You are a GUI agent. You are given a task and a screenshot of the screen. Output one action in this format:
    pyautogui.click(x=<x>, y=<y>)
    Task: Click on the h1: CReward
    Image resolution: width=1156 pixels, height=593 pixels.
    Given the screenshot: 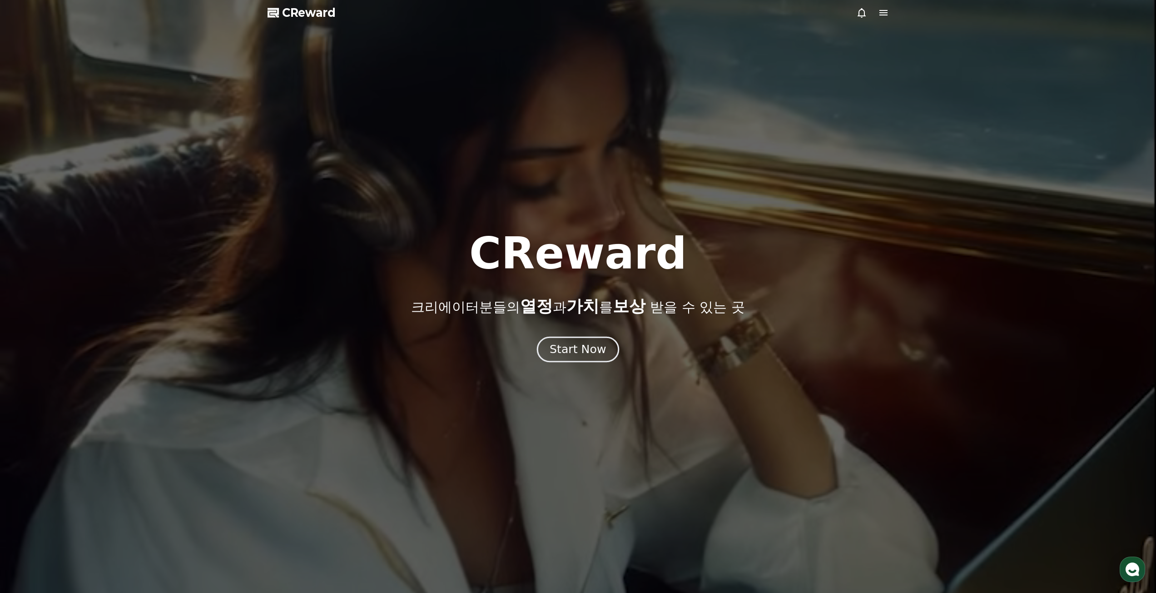 What is the action you would take?
    pyautogui.click(x=578, y=254)
    